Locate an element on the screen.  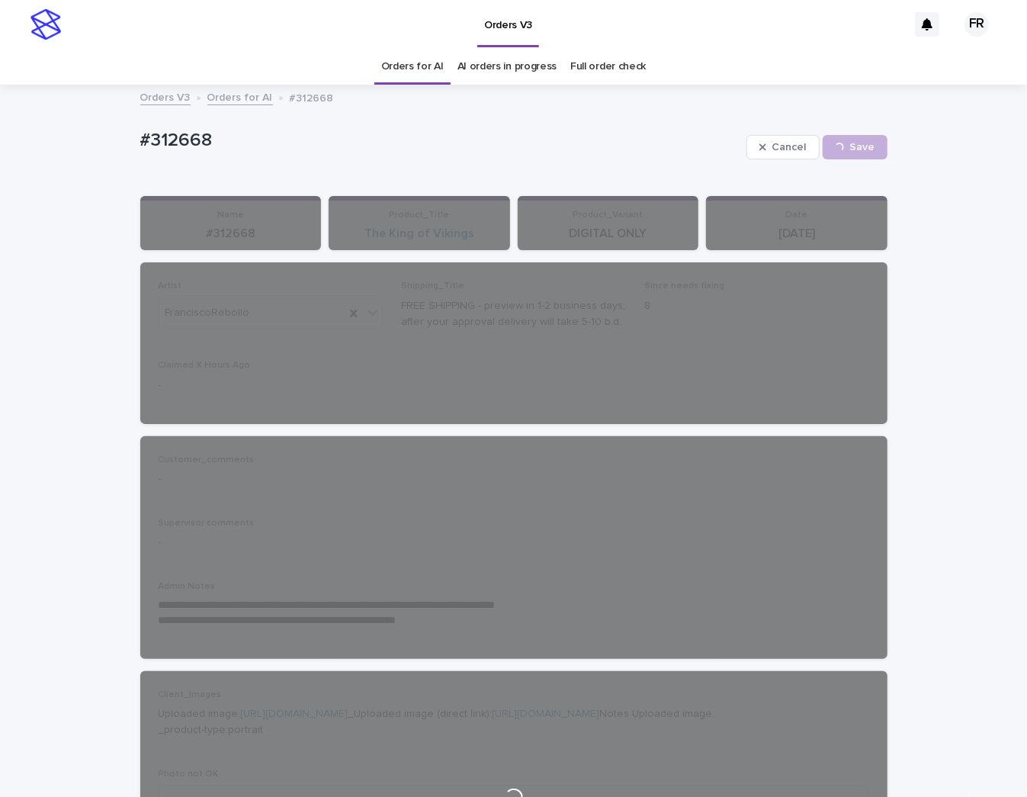
button: Save is located at coordinates (855, 147).